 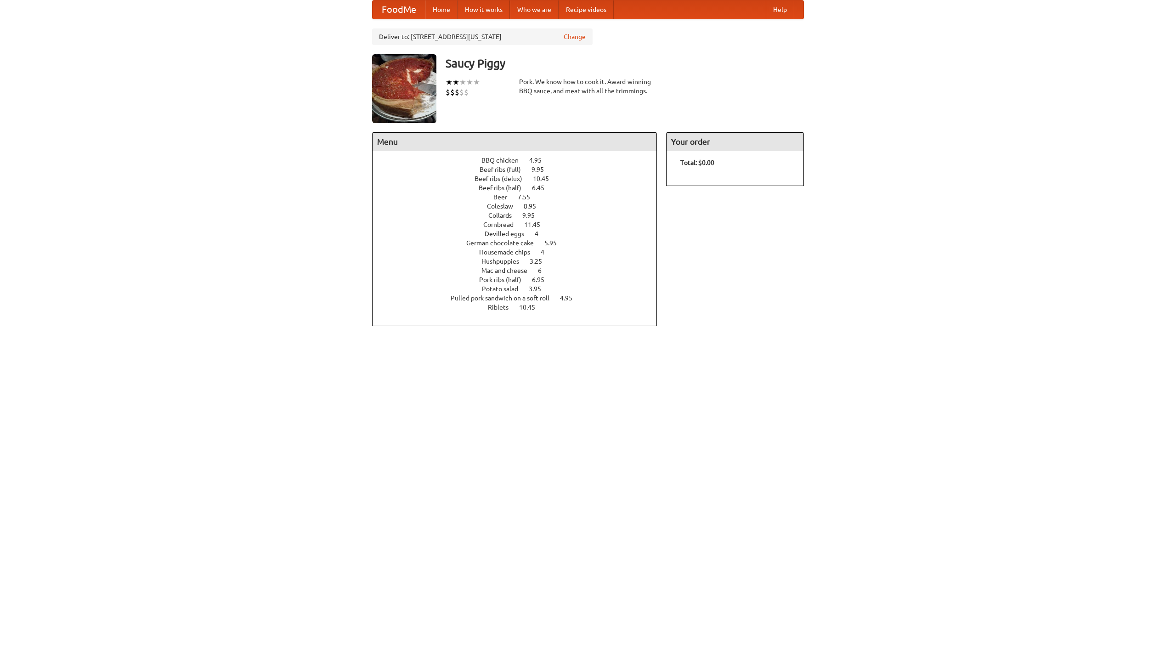 I want to click on a: Riblets 10.45, so click(x=520, y=307).